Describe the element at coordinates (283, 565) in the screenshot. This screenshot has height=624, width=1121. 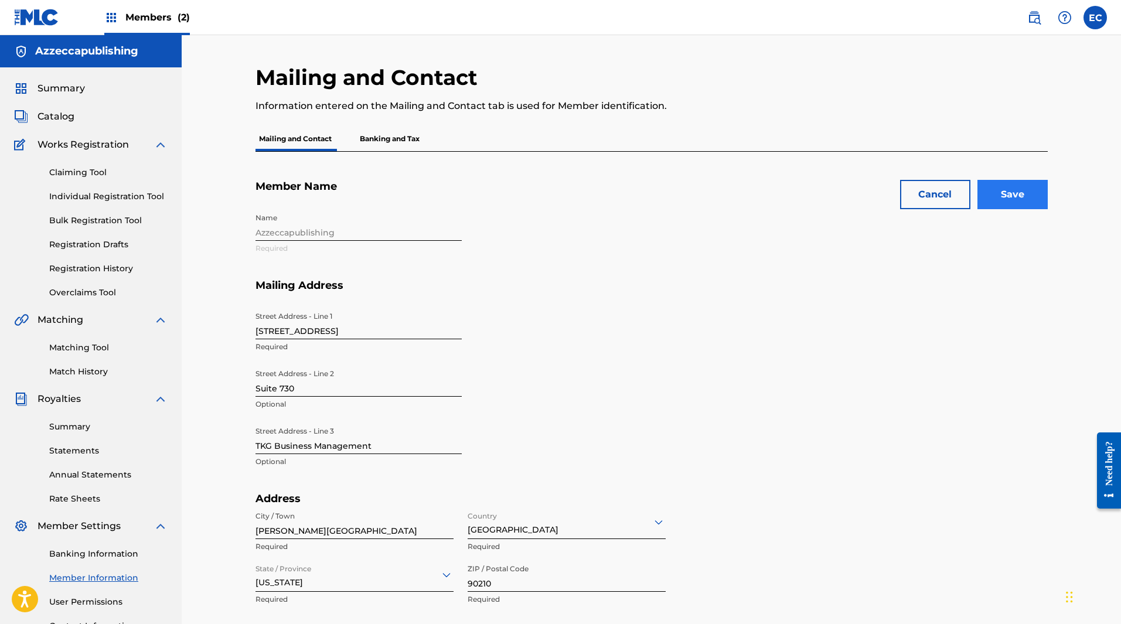
I see `label: State / Province` at that location.